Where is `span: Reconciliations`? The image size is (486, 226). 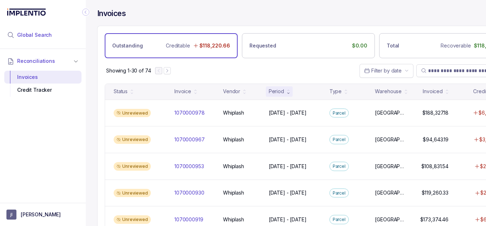 span: Reconciliations is located at coordinates (36, 61).